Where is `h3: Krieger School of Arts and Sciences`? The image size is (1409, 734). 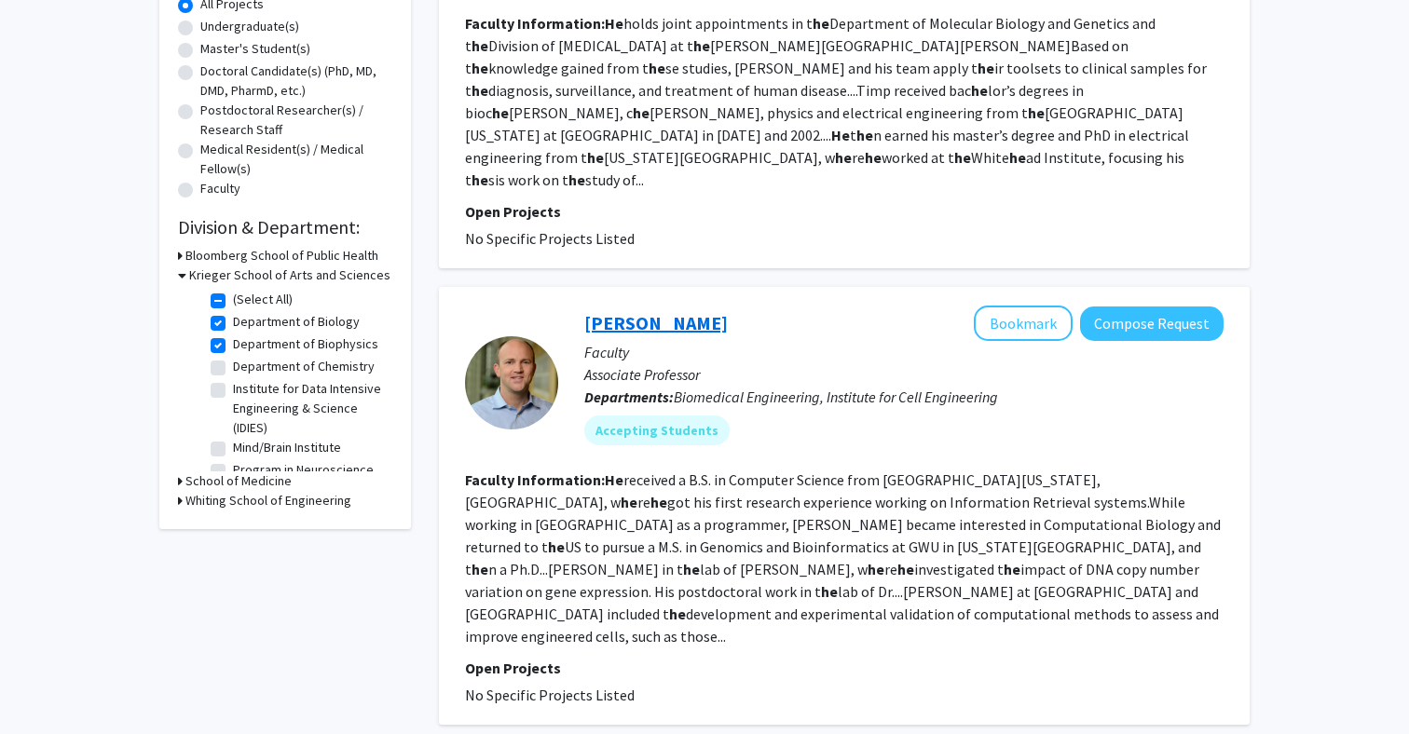 h3: Krieger School of Arts and Sciences is located at coordinates (290, 275).